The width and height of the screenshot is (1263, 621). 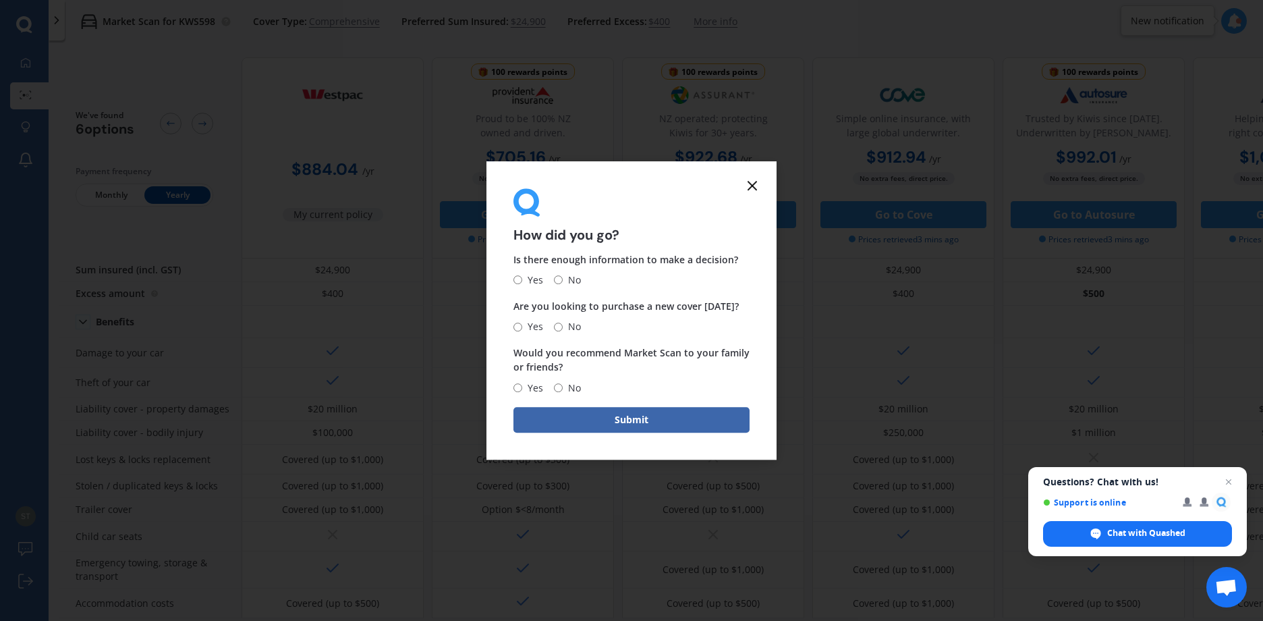 What do you see at coordinates (625, 259) in the screenshot?
I see `span: Is there enough information to make a decision?` at bounding box center [625, 259].